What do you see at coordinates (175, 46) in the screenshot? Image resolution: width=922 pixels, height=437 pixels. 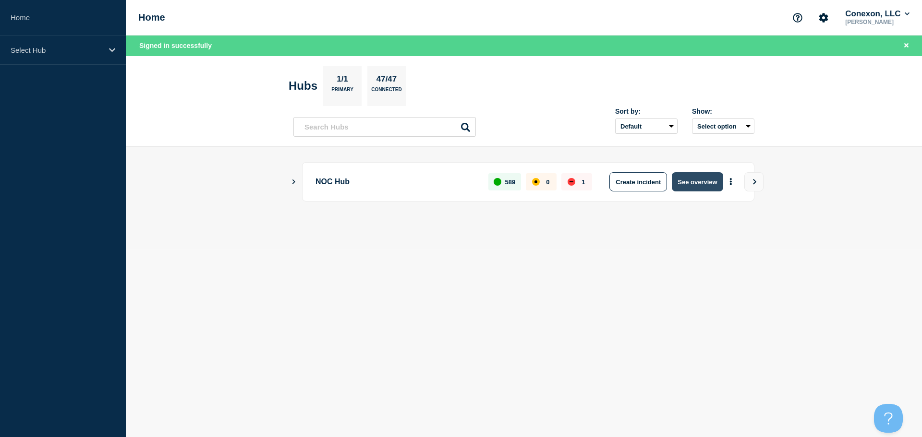 I see `span: Signed in successfully` at bounding box center [175, 46].